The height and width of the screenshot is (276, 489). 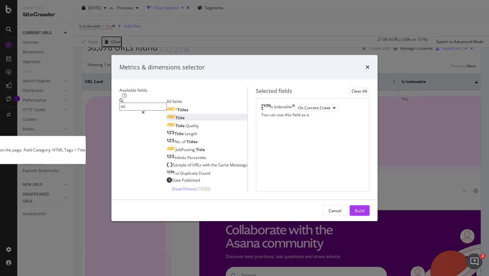 I want to click on span: Same, so click(x=224, y=165).